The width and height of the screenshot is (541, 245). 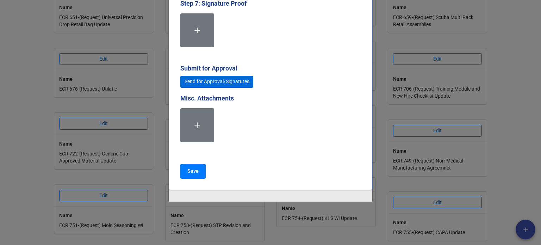 I want to click on b: Save, so click(x=193, y=171).